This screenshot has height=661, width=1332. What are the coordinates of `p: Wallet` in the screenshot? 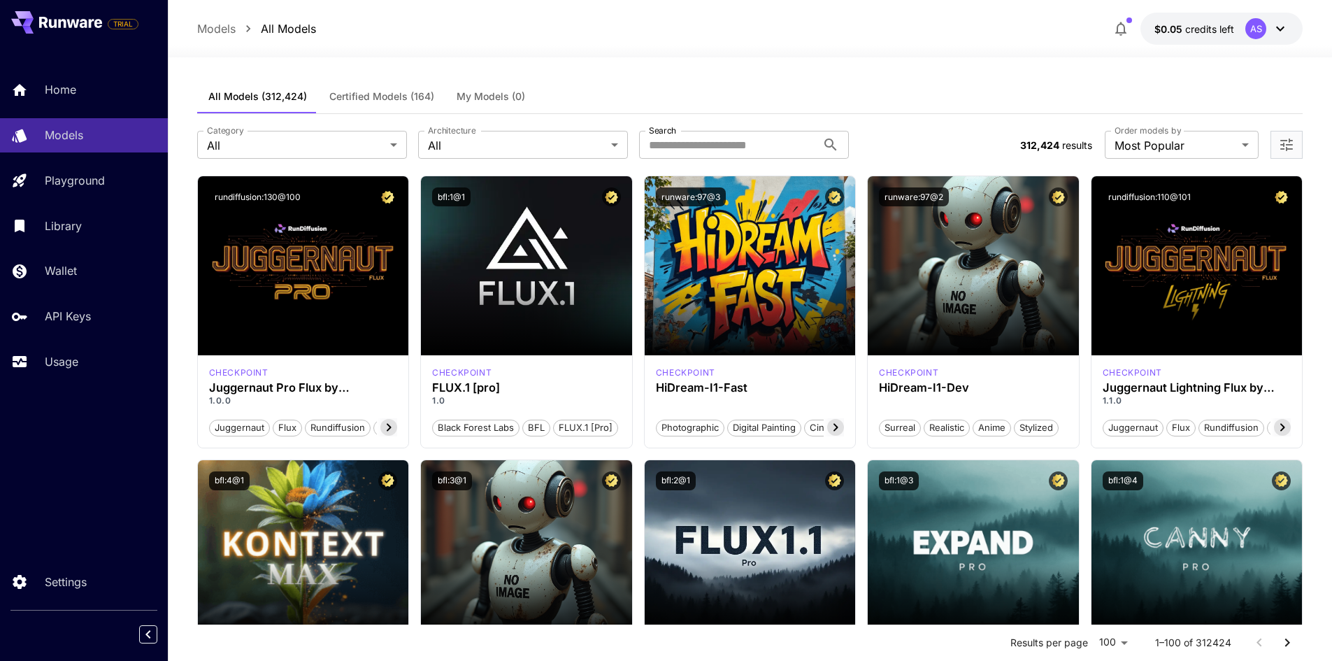 It's located at (61, 271).